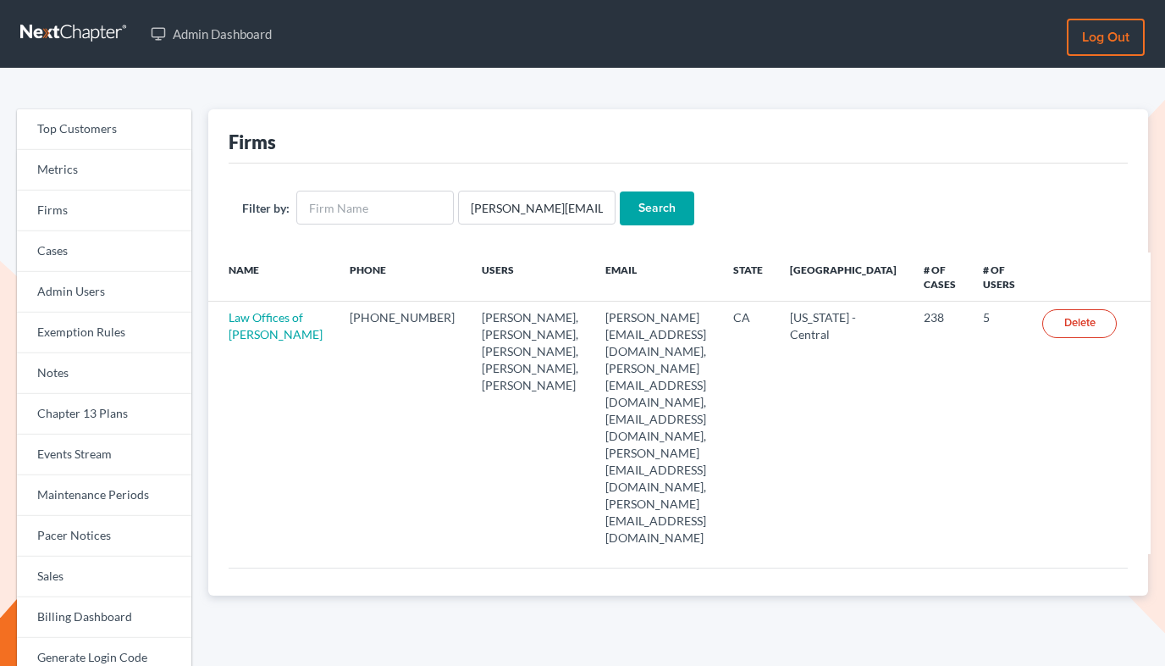 The width and height of the screenshot is (1165, 666). What do you see at coordinates (104, 292) in the screenshot?
I see `a: Admin Users` at bounding box center [104, 292].